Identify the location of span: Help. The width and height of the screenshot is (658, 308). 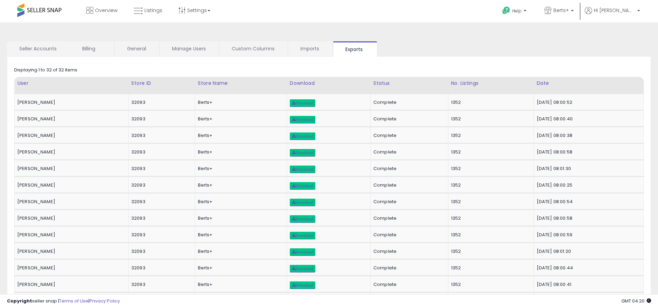
(517, 11).